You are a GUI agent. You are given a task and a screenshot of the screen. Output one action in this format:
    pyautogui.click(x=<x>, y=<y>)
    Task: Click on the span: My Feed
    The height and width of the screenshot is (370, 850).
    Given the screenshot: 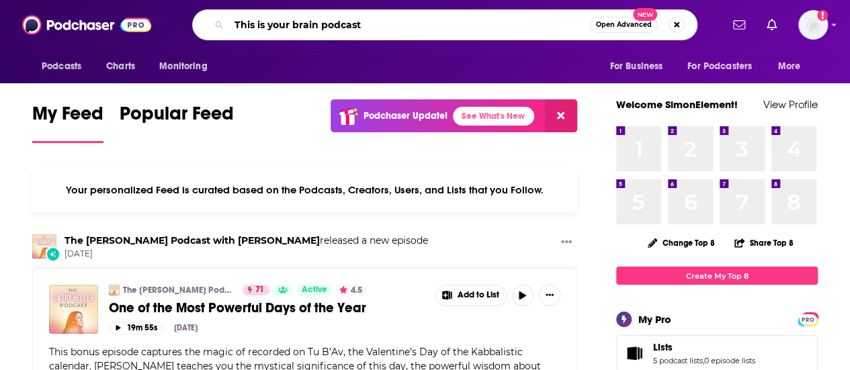 What is the action you would take?
    pyautogui.click(x=68, y=118)
    